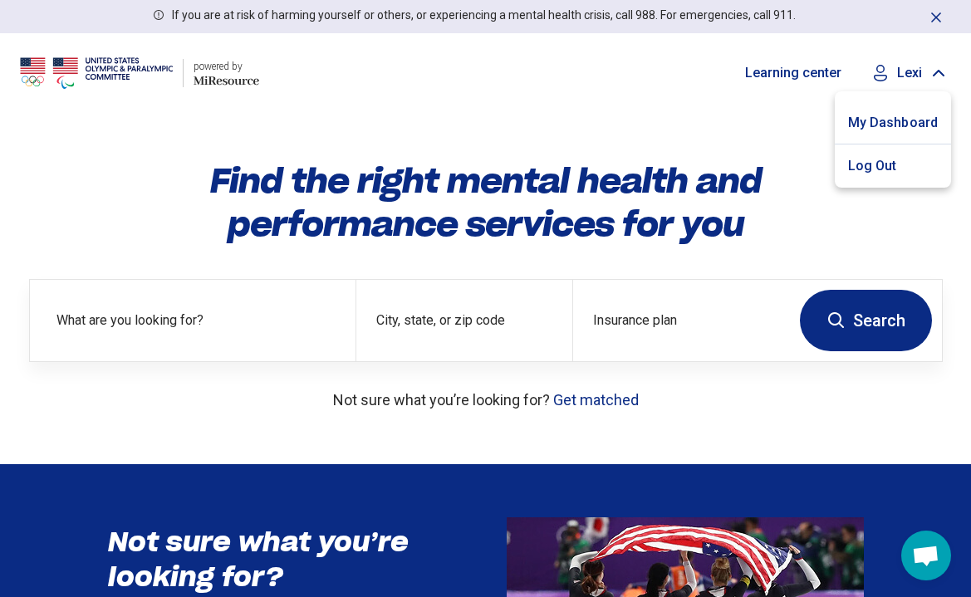 This screenshot has height=597, width=971. What do you see at coordinates (274, 559) in the screenshot?
I see `h3: Not sure what you’re looking for?` at bounding box center [274, 559].